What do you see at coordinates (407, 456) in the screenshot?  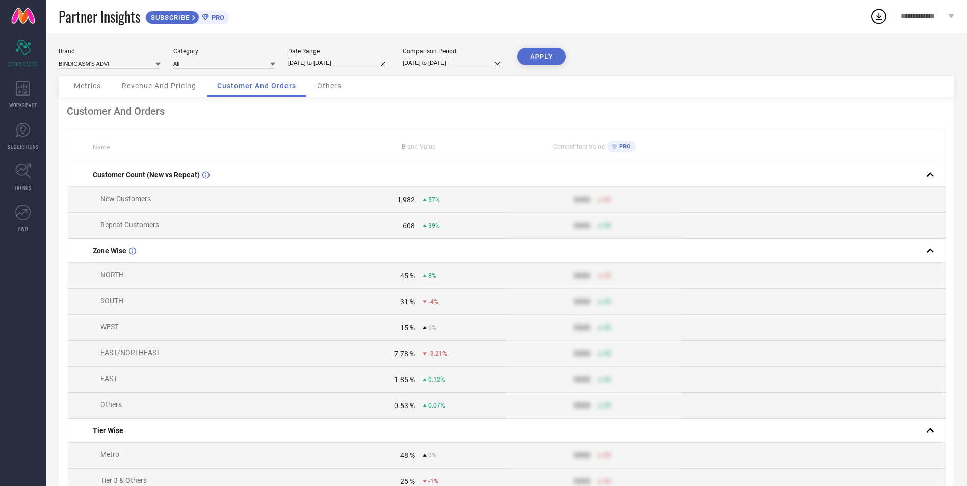 I see `div: 48 %` at bounding box center [407, 456].